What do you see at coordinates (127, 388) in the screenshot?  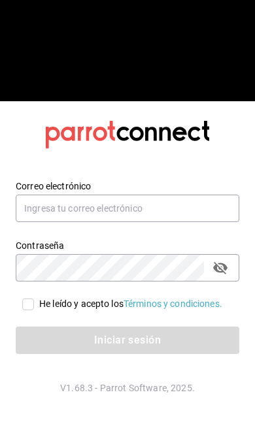 I see `p: V1.68.3 - Parrot Software, 2025.` at bounding box center [127, 388].